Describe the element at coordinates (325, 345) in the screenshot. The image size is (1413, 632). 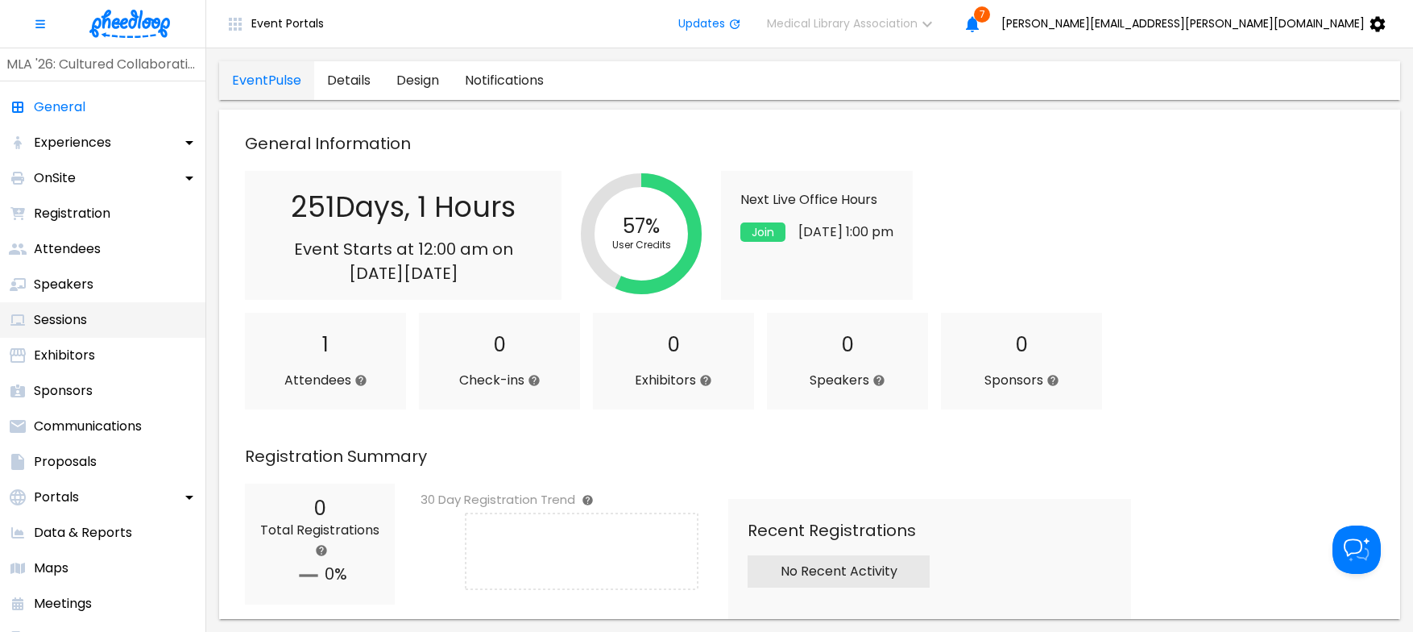
I see `h2: 1` at that location.